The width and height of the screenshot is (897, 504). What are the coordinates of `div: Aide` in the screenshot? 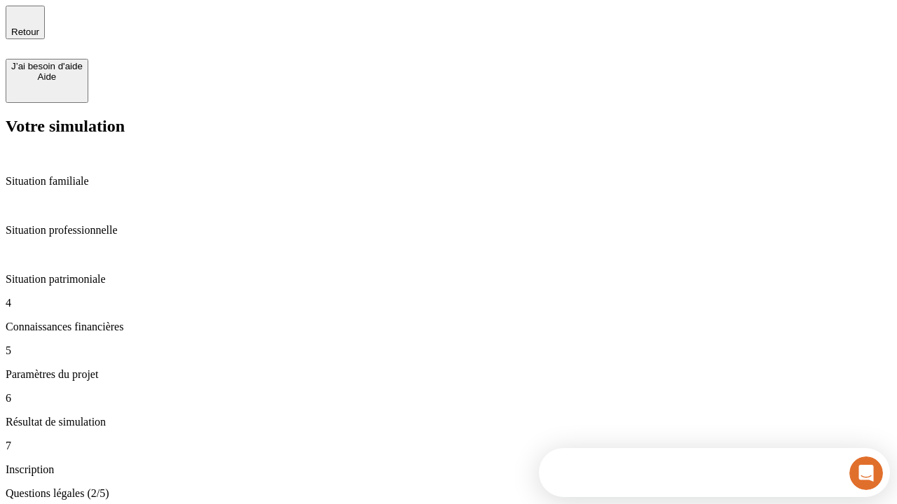 It's located at (47, 76).